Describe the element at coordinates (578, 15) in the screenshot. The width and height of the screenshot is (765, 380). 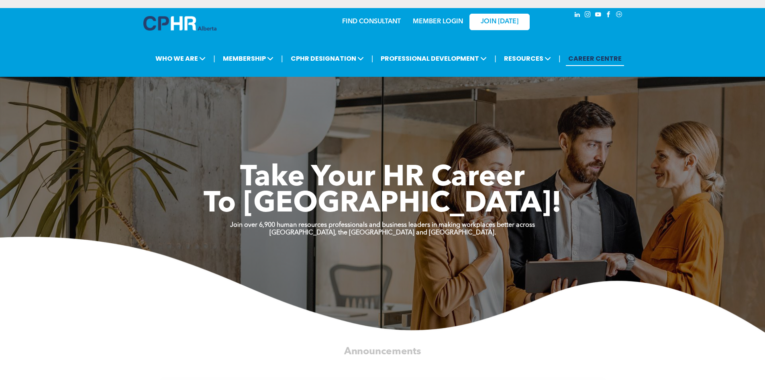
I see `a: linkedin` at that location.